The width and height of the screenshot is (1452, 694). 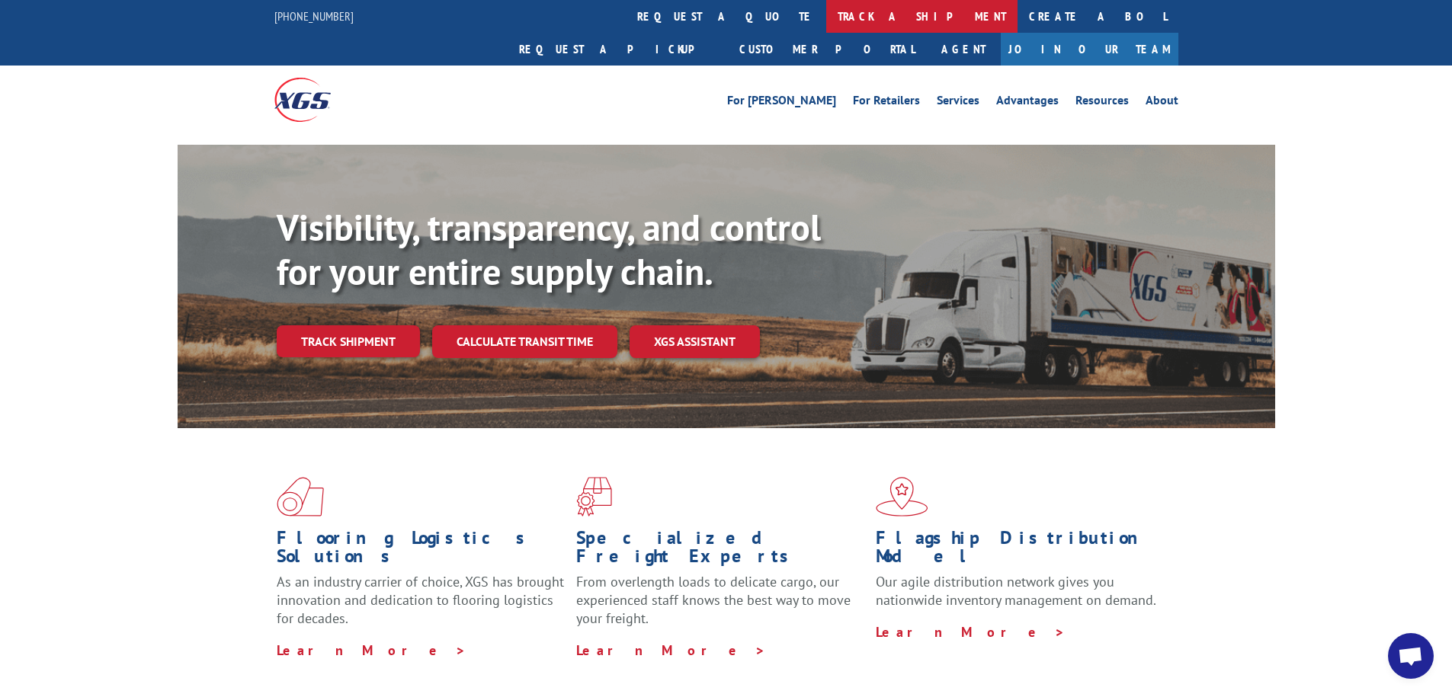 What do you see at coordinates (958, 103) in the screenshot?
I see `a: Services` at bounding box center [958, 103].